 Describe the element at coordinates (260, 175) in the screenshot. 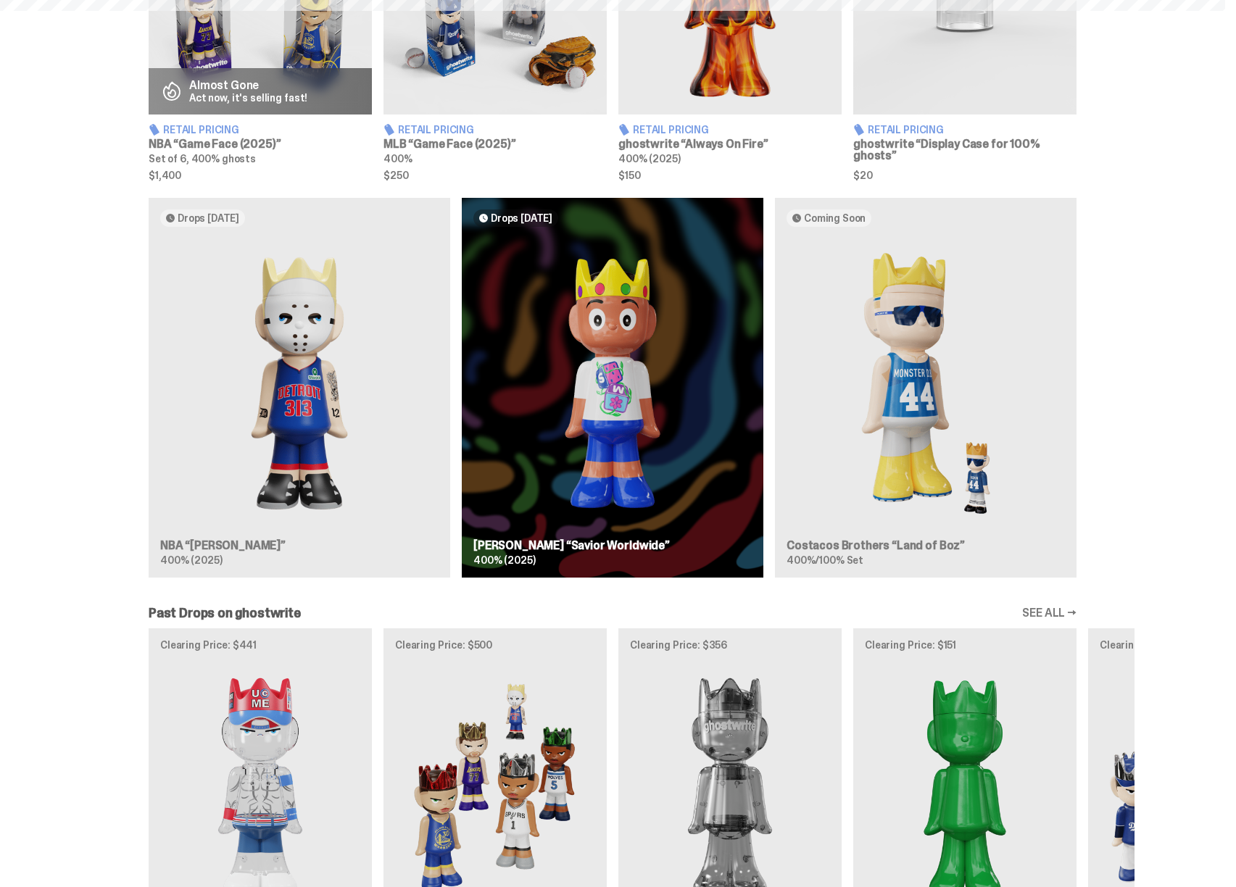

I see `span: $1,400` at that location.